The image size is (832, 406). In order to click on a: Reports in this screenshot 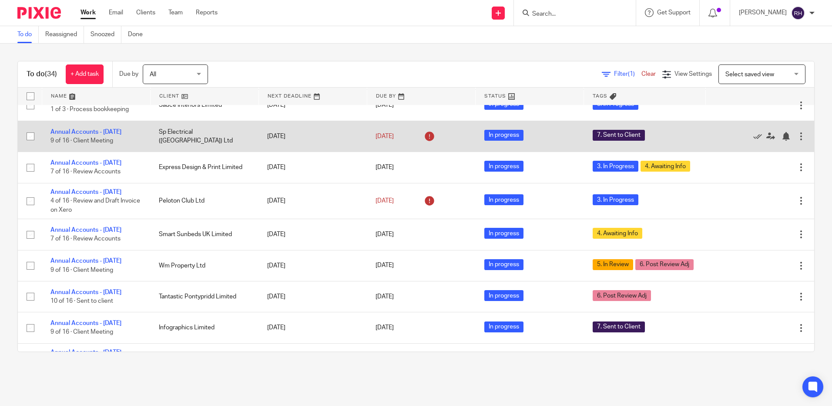, I will do `click(207, 13)`.